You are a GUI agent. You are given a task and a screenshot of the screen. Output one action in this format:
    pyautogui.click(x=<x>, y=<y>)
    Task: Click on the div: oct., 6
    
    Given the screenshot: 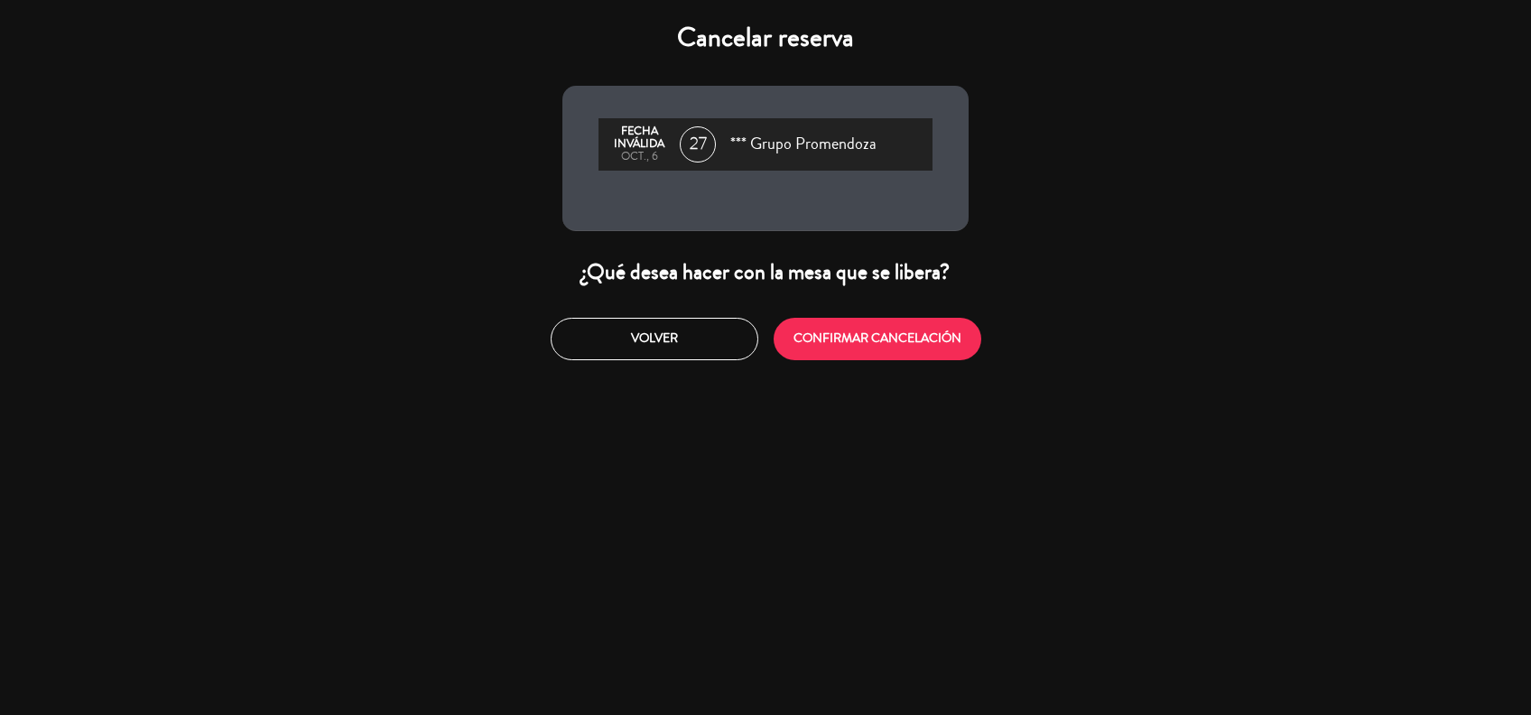 What is the action you would take?
    pyautogui.click(x=639, y=157)
    